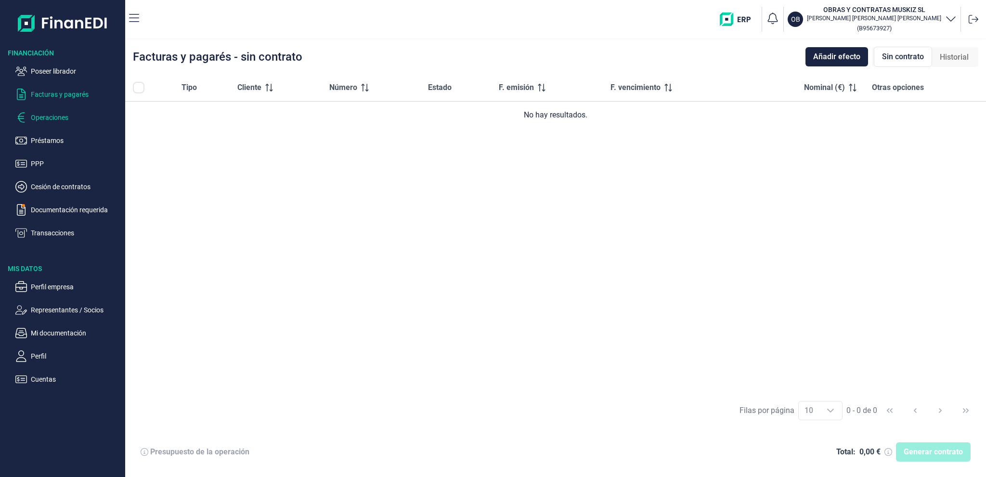 The height and width of the screenshot is (477, 986). What do you see at coordinates (76, 71) in the screenshot?
I see `p: Poseer librador` at bounding box center [76, 71].